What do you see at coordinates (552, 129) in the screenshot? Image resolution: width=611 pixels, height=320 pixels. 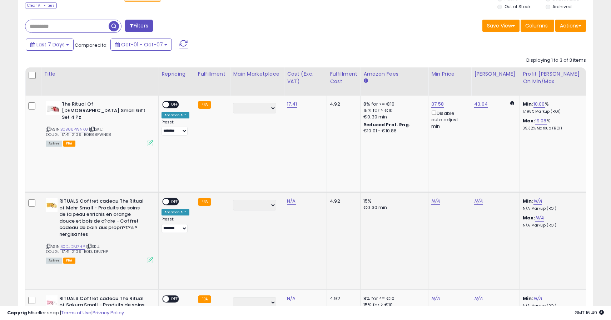 I see `p: 39.32% Markup (ROI)` at bounding box center [552, 129].